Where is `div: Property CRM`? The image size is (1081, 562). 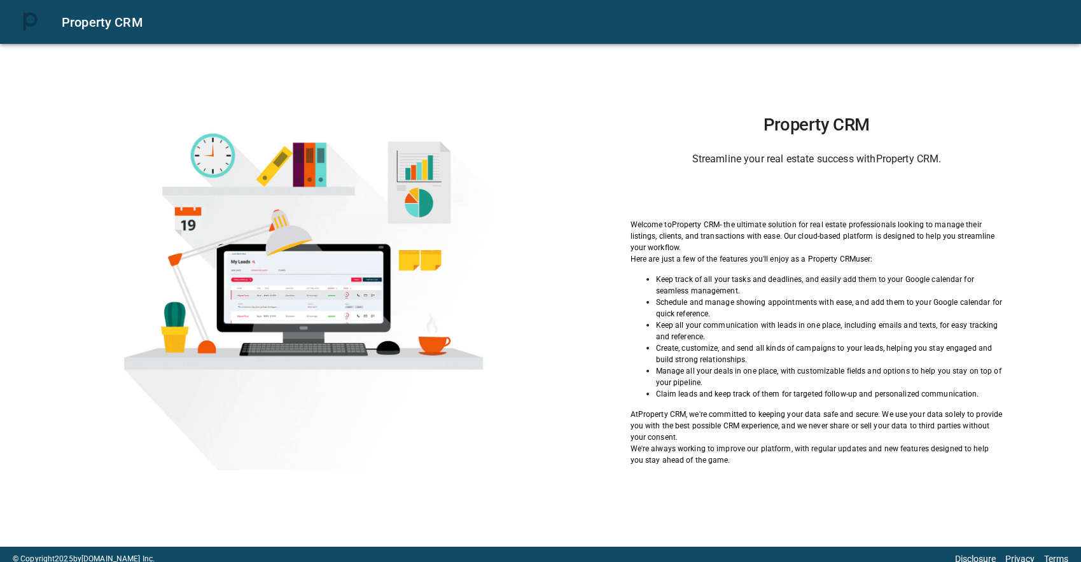 div: Property CRM is located at coordinates (564, 22).